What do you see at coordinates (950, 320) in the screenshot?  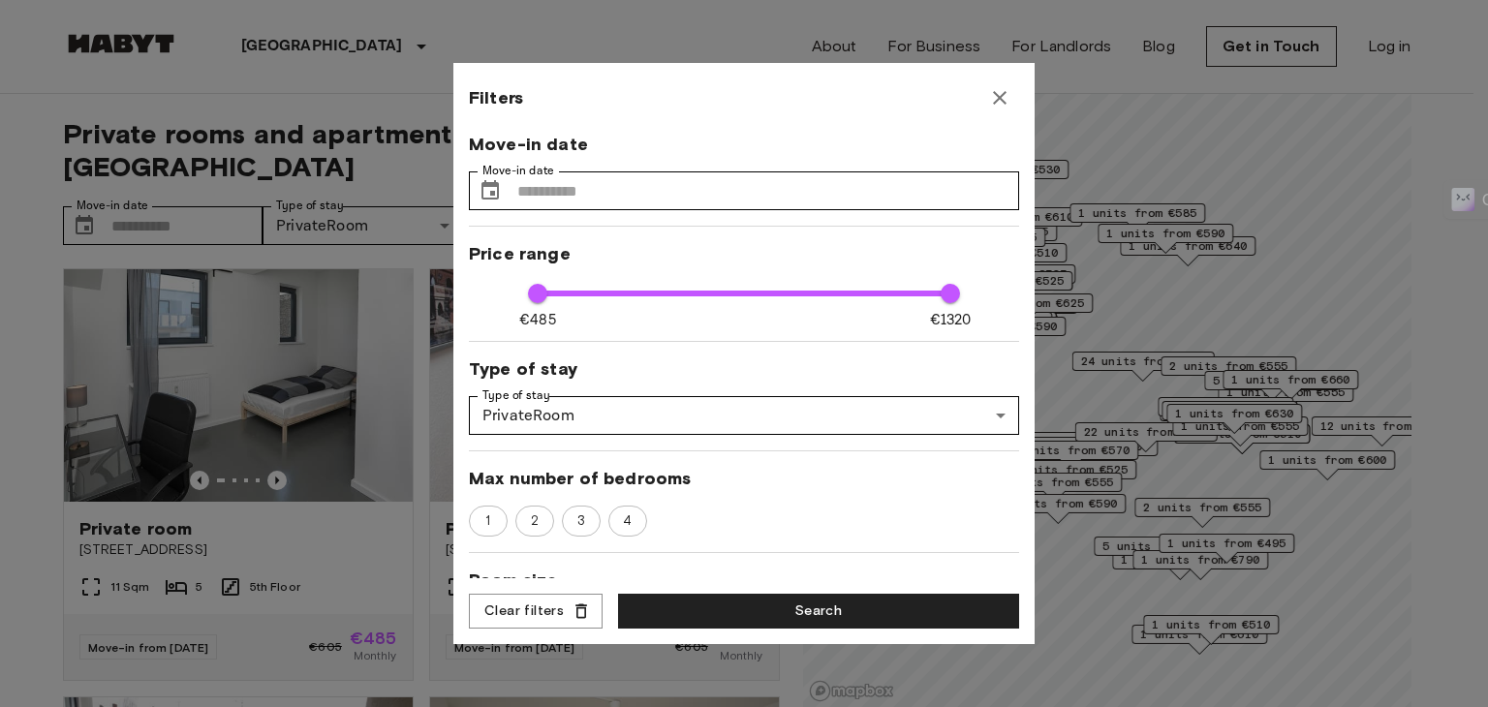 I see `span: €1320` at bounding box center [950, 320].